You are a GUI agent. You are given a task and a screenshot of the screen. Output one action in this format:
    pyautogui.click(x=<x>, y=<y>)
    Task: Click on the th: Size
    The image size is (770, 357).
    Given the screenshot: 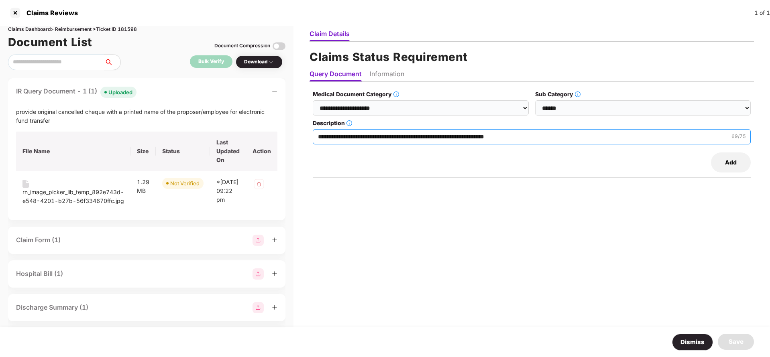 What is the action you would take?
    pyautogui.click(x=143, y=151)
    